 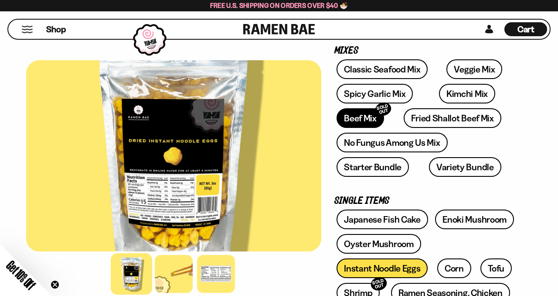 I want to click on a: No Fungus Among Us Mix, so click(x=392, y=142).